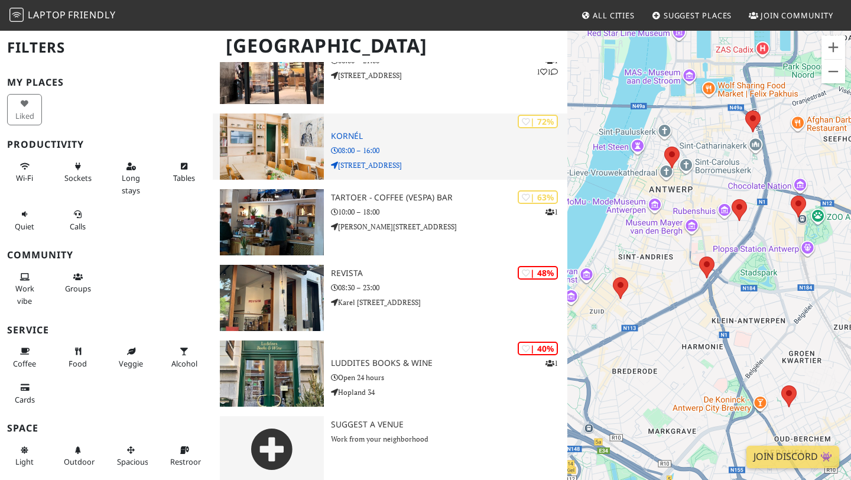  Describe the element at coordinates (538, 272) in the screenshot. I see `div: | 48%` at that location.